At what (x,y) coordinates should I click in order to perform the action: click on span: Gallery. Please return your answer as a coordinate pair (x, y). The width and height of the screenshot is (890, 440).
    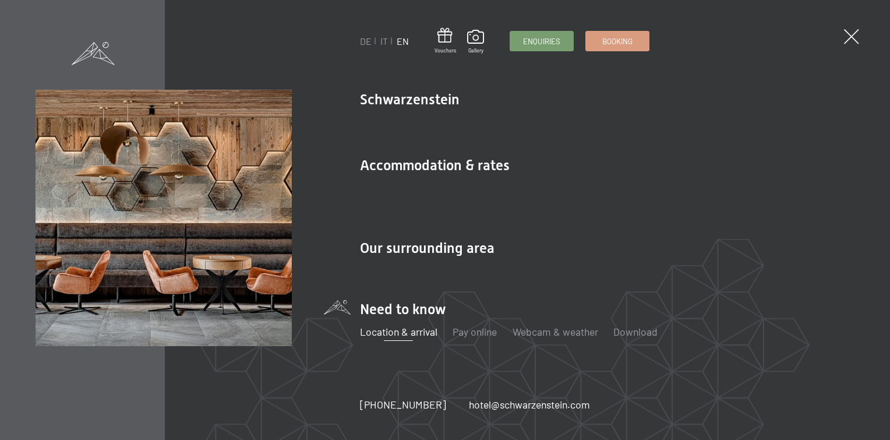
    Looking at the image, I should click on (475, 51).